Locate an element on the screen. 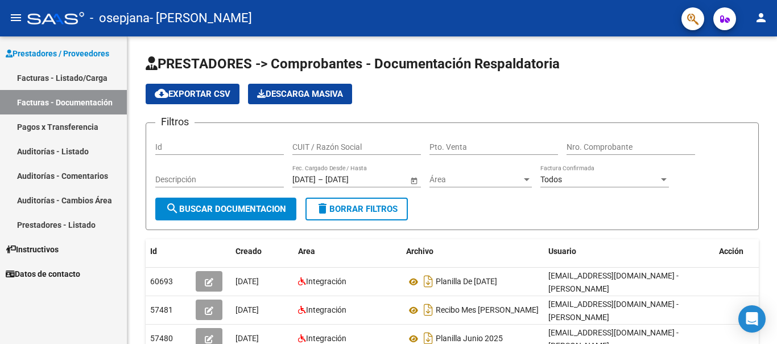  datatable-header-cell: Creado is located at coordinates (262, 251).